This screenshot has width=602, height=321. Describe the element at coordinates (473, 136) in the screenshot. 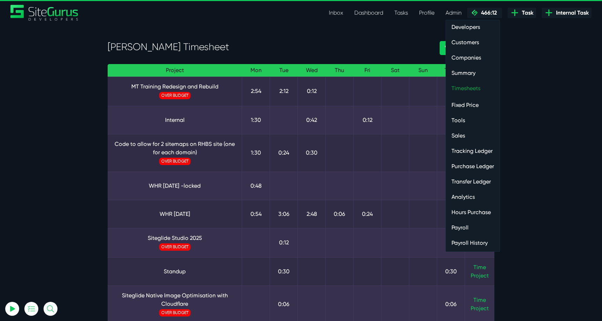

I see `a: Sales` at that location.